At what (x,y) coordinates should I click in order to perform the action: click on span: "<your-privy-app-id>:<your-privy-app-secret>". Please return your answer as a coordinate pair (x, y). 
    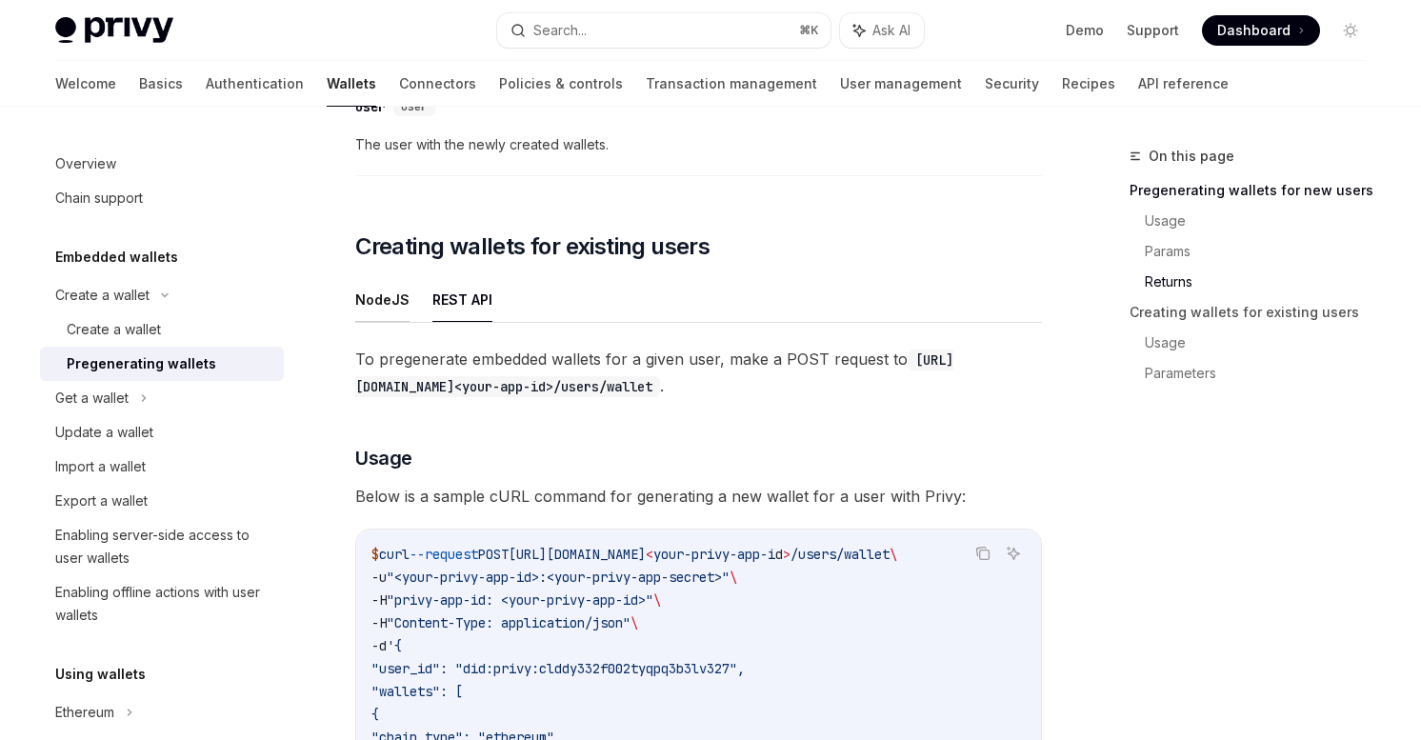
    Looking at the image, I should click on (558, 577).